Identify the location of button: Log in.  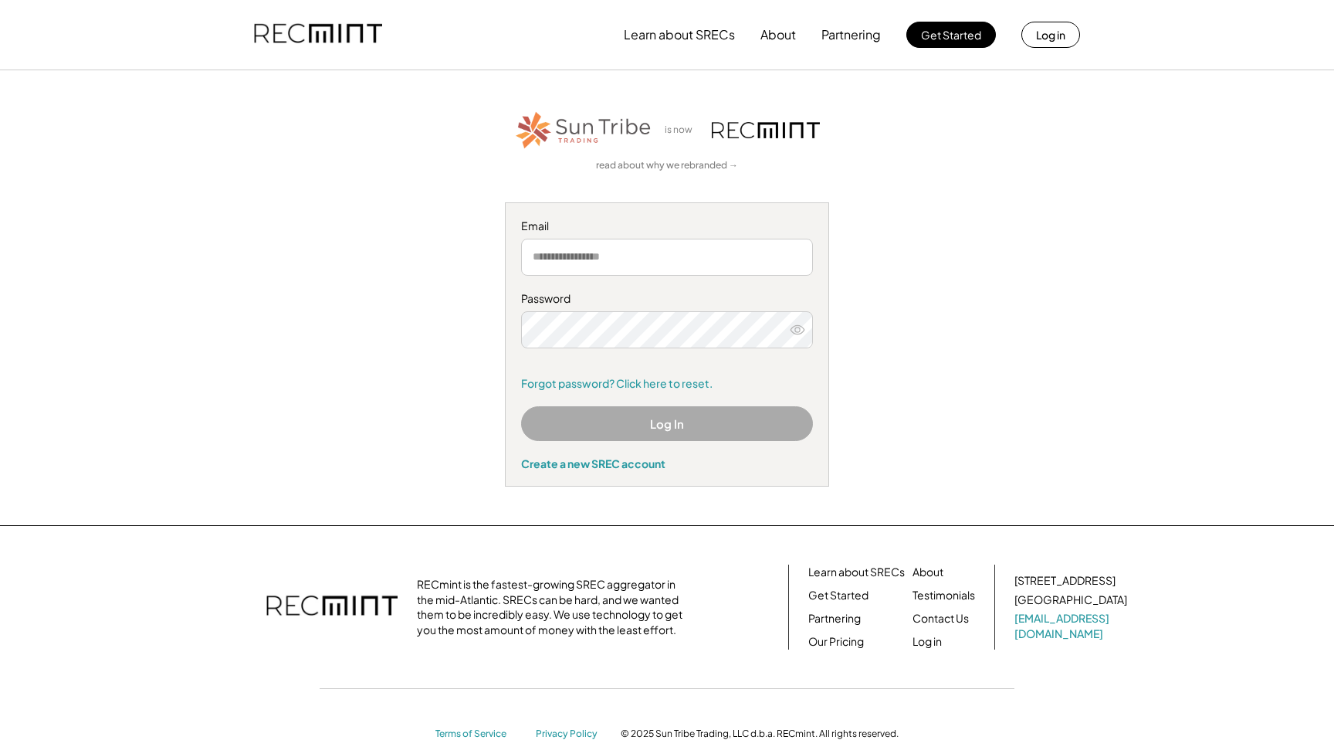
(1051, 35).